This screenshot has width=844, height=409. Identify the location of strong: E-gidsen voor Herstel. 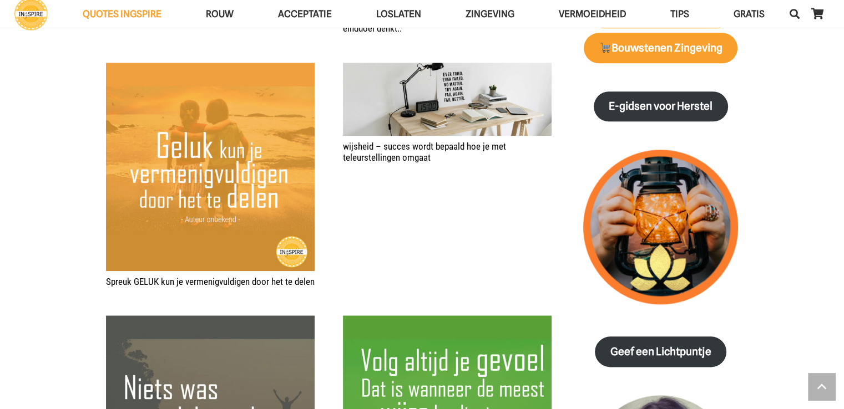
(660, 106).